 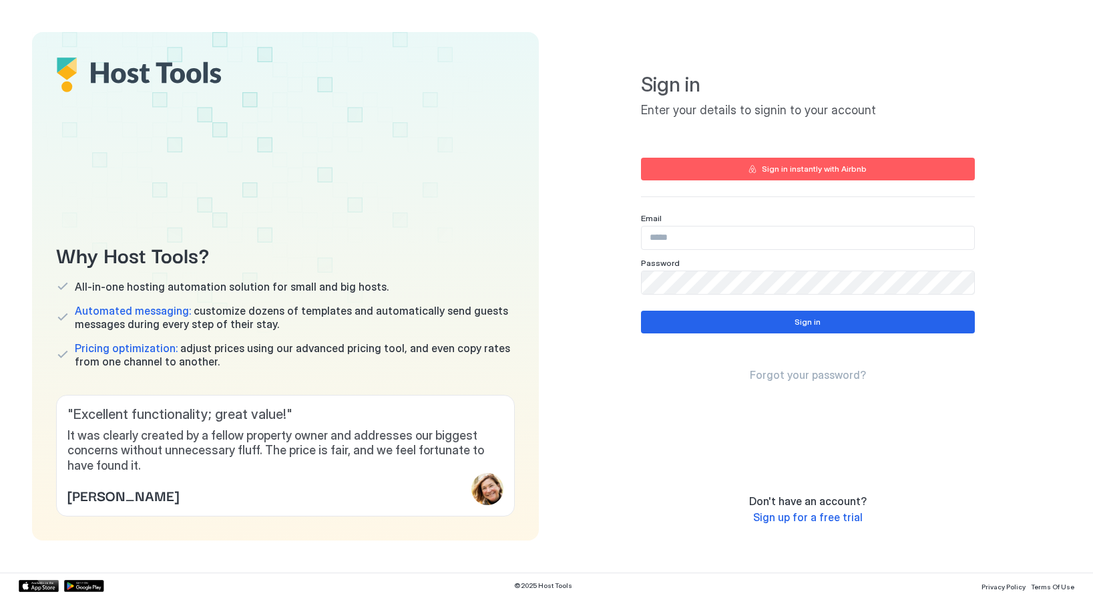 What do you see at coordinates (808, 169) in the screenshot?
I see `button: Sign in instantly with Airbnb` at bounding box center [808, 169].